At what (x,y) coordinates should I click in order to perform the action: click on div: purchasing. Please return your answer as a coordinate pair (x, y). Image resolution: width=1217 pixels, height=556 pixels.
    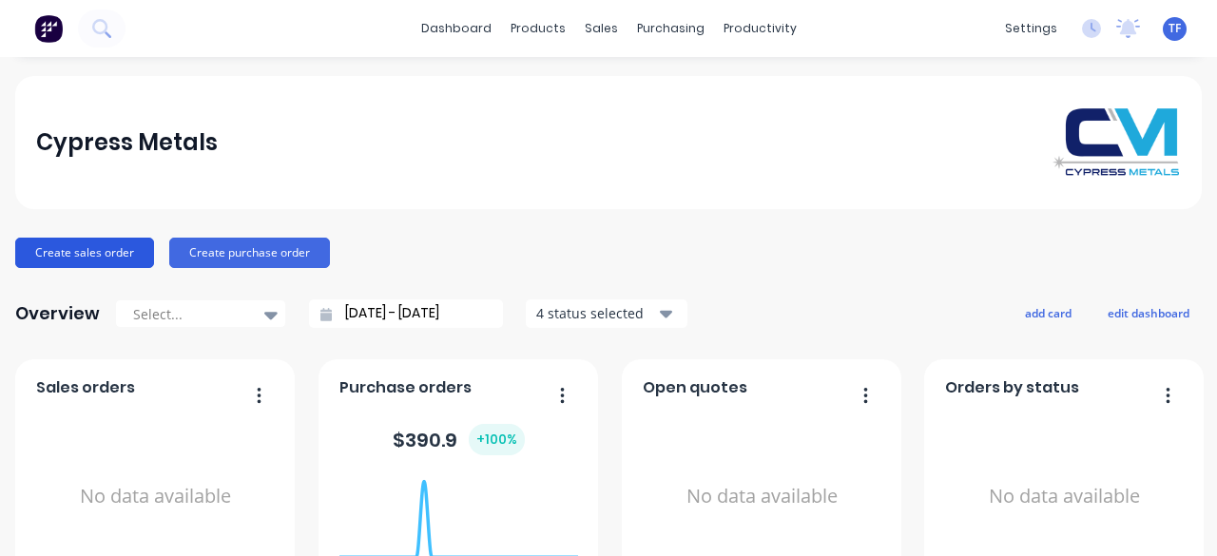
    Looking at the image, I should click on (670, 29).